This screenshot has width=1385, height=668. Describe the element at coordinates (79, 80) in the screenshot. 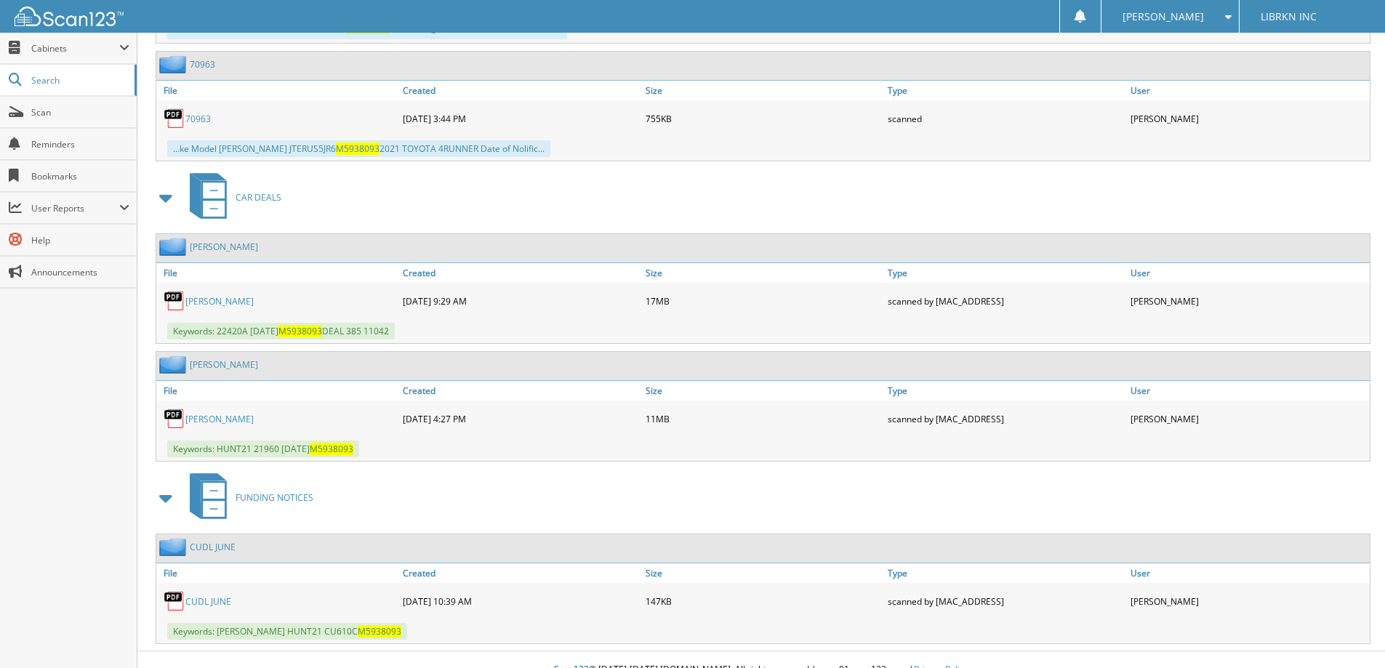

I see `span: Search` at that location.